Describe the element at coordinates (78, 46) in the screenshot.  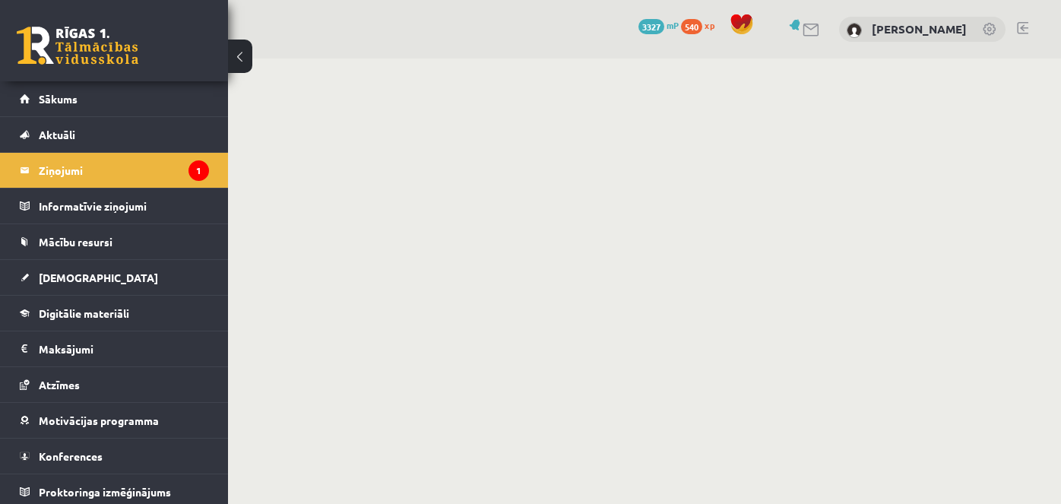
I see `a: Rīgas 1. Tālmācības vidusskola` at that location.